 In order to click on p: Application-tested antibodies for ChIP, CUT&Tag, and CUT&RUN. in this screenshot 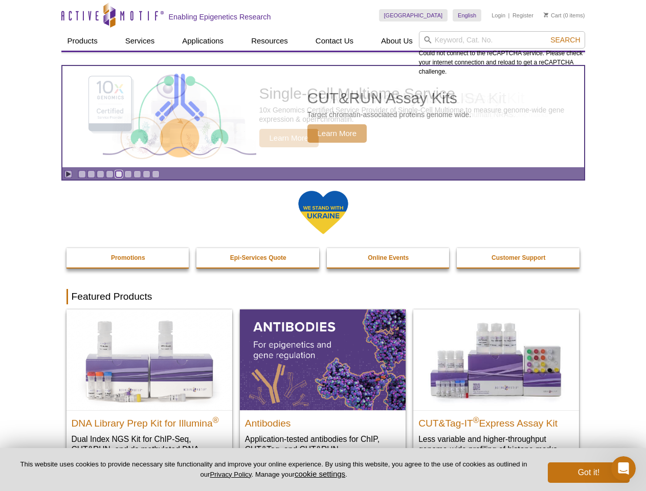, I will do `click(323, 444)`.